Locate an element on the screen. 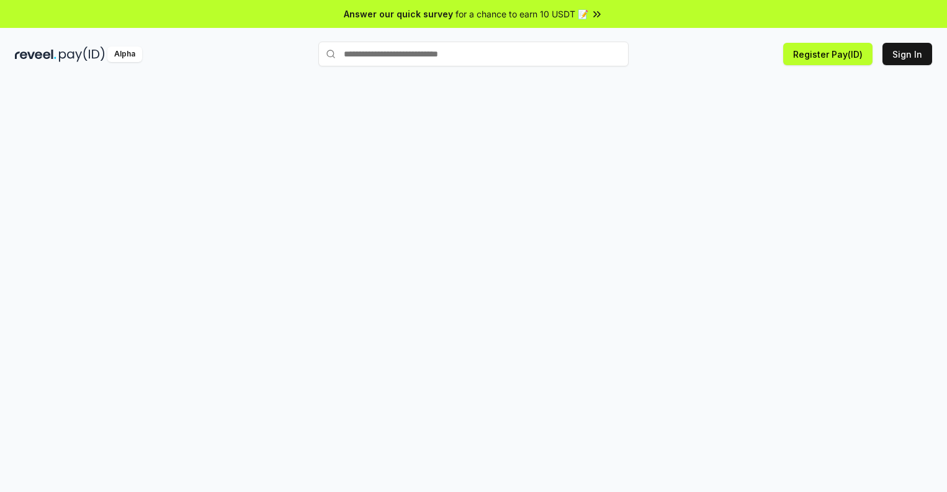 This screenshot has width=947, height=492. button: Register Pay(ID) is located at coordinates (828, 54).